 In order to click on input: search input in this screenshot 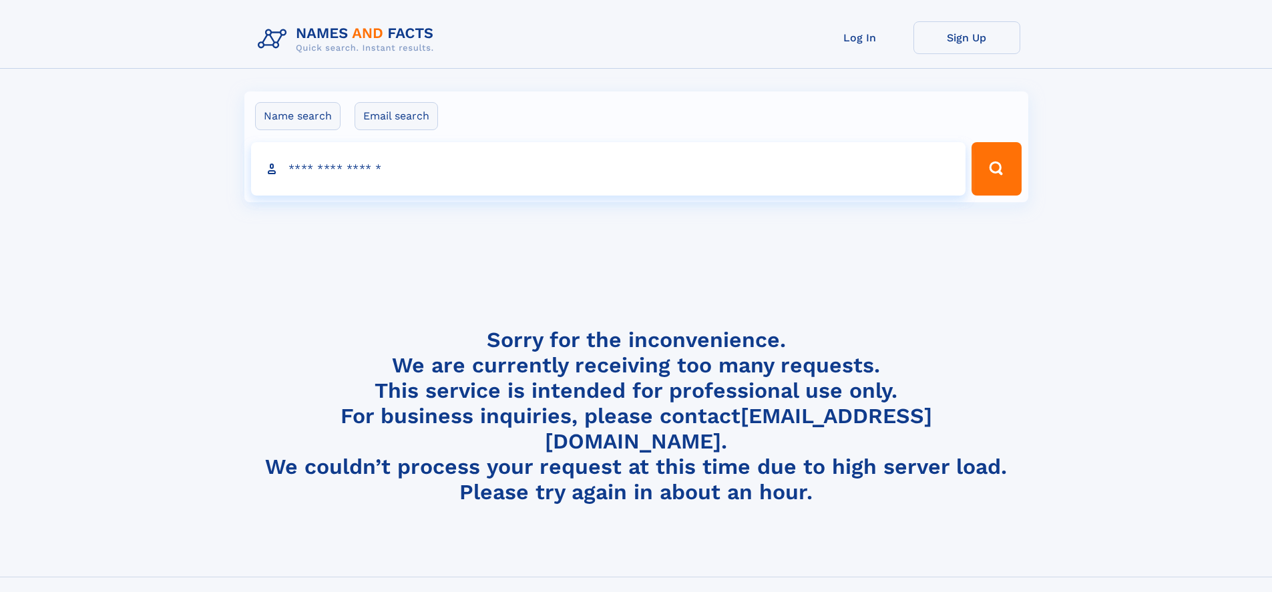, I will do `click(608, 169)`.